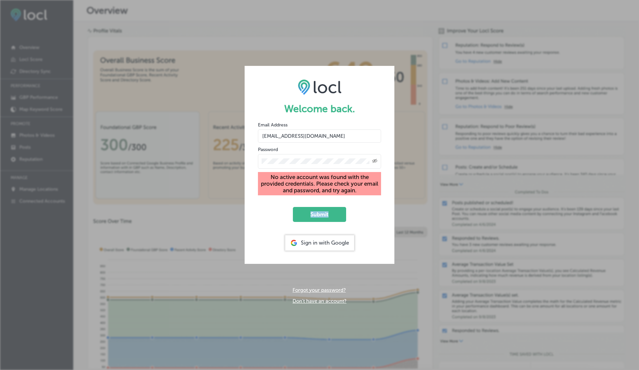  I want to click on a: Forgot your password?, so click(319, 290).